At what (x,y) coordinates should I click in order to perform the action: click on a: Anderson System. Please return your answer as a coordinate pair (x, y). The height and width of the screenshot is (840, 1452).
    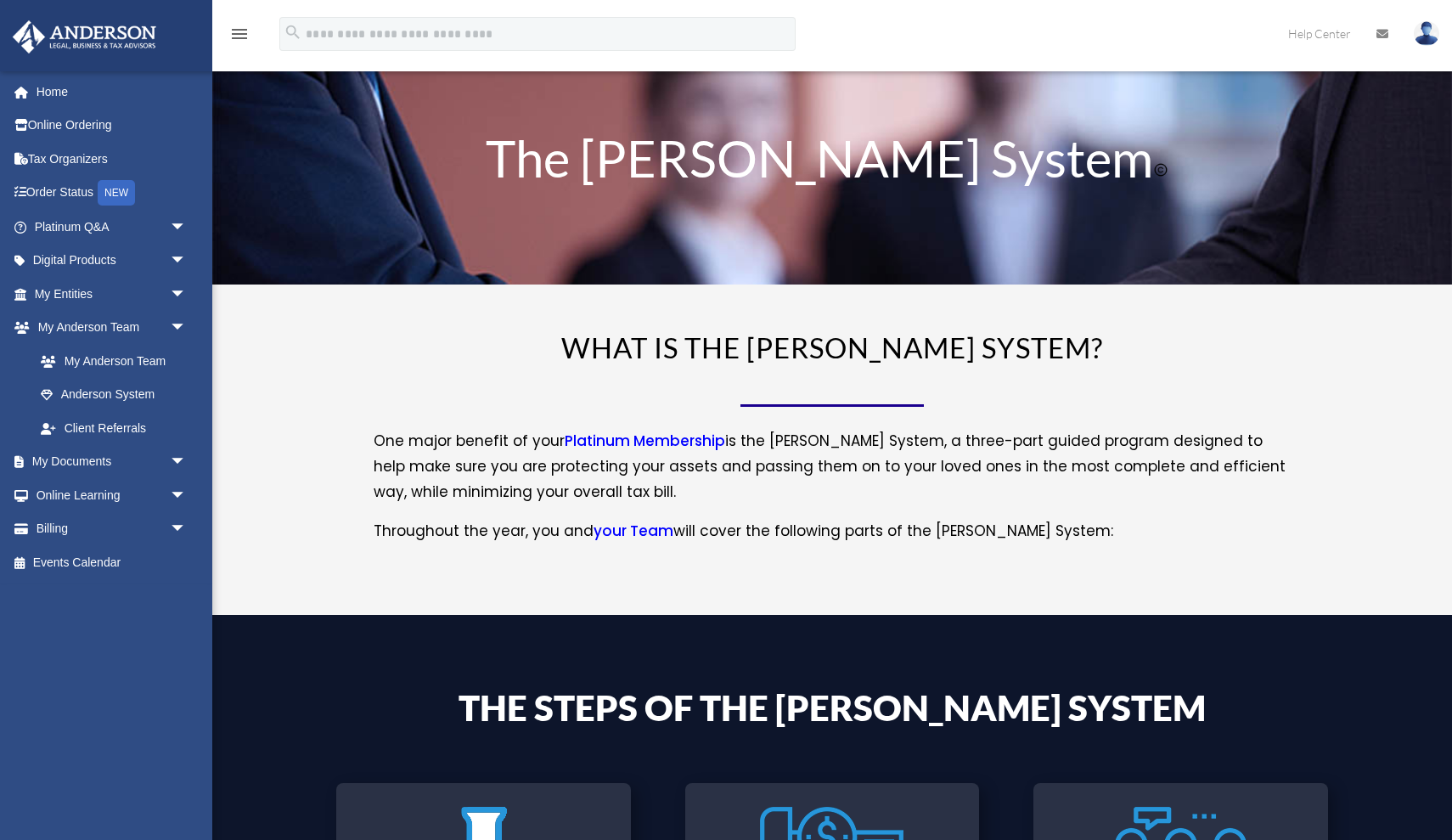
    Looking at the image, I should click on (114, 395).